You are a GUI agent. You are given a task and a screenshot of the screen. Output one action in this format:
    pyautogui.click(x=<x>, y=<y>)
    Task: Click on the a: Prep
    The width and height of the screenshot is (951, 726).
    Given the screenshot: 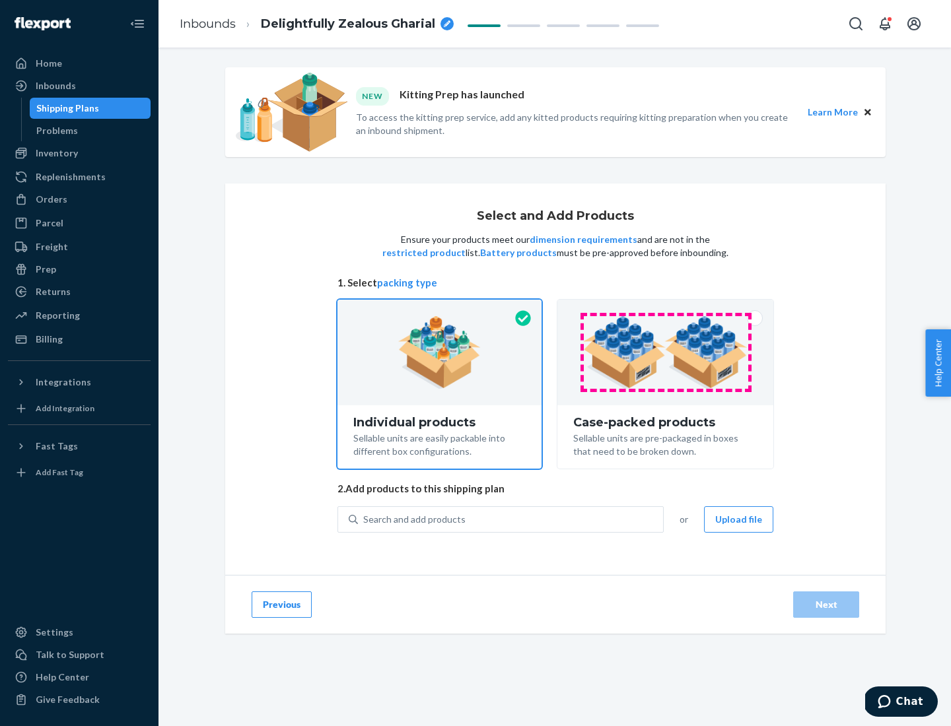 What is the action you would take?
    pyautogui.click(x=79, y=269)
    